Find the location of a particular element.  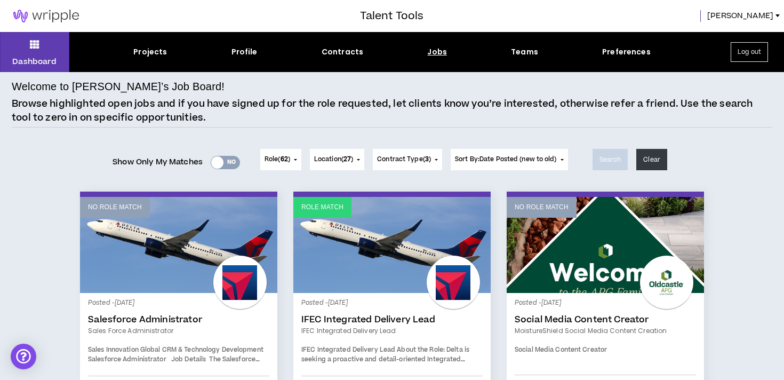

p: Role Match is located at coordinates (322, 207).